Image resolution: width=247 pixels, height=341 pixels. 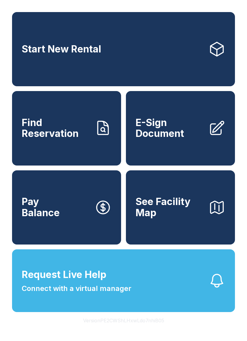 I want to click on button: Request Live HelpConnect with a virtual manager, so click(x=123, y=280).